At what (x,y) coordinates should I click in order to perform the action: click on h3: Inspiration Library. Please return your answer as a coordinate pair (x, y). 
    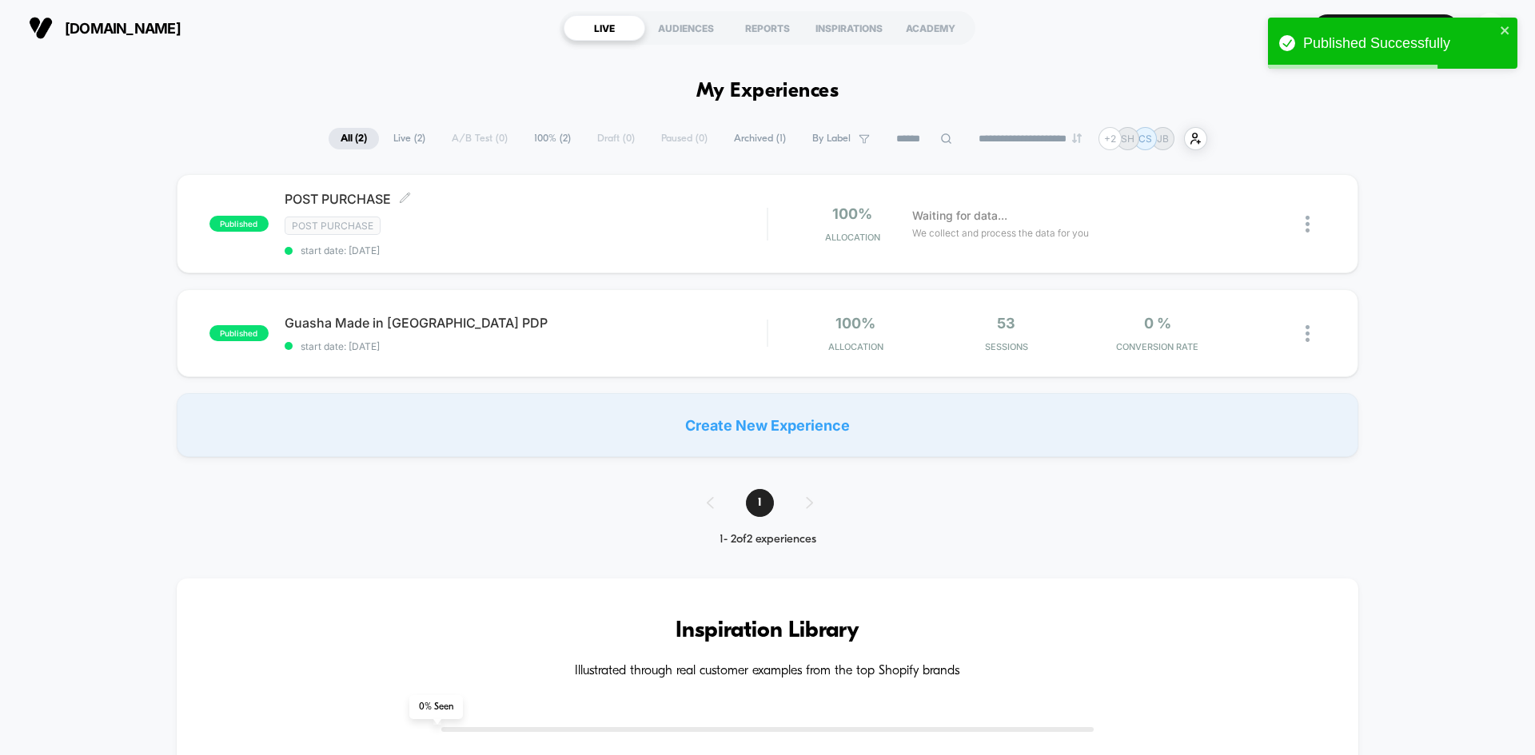
    Looking at the image, I should click on (767, 631).